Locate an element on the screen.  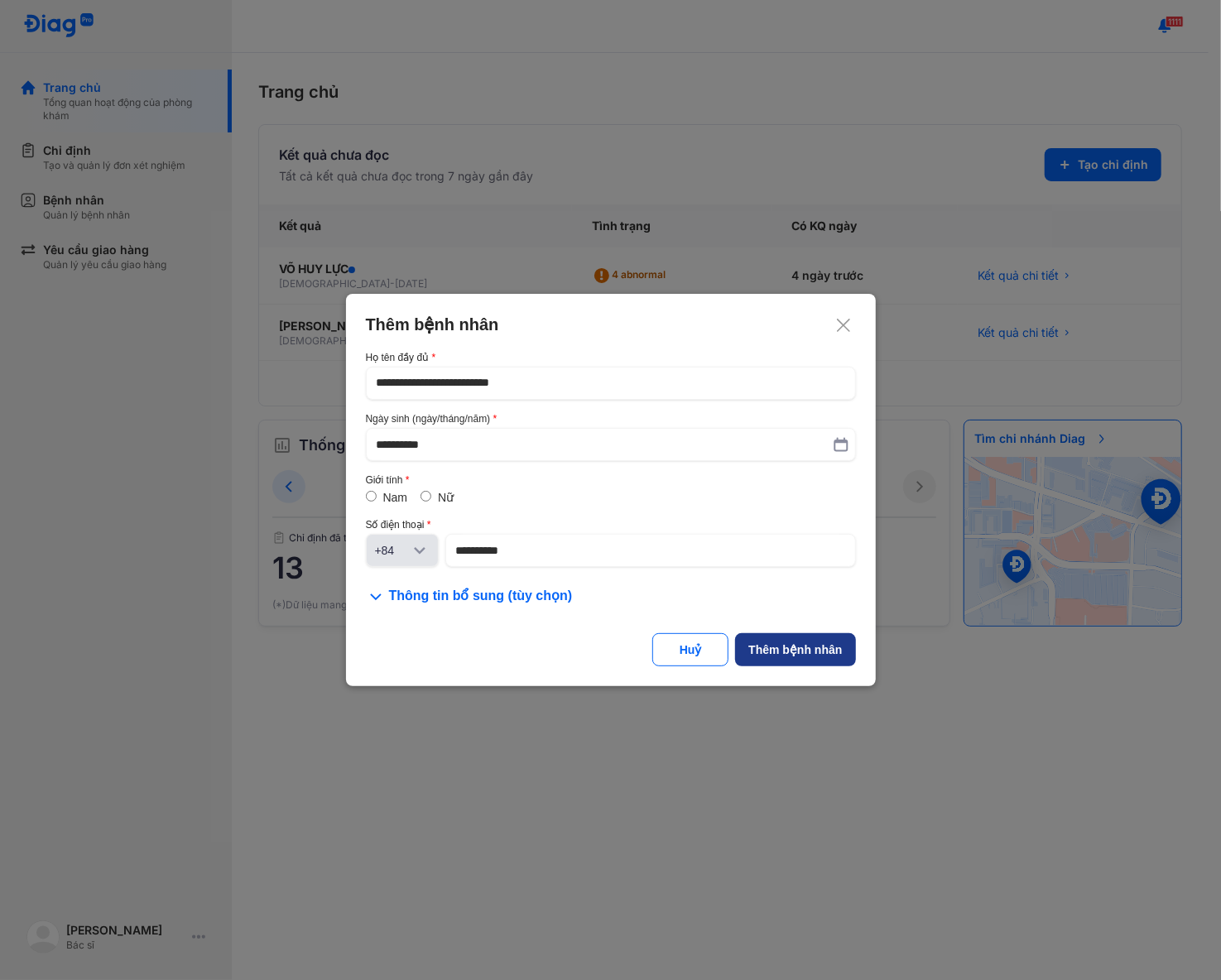
div: Giới tính is located at coordinates (610, 481).